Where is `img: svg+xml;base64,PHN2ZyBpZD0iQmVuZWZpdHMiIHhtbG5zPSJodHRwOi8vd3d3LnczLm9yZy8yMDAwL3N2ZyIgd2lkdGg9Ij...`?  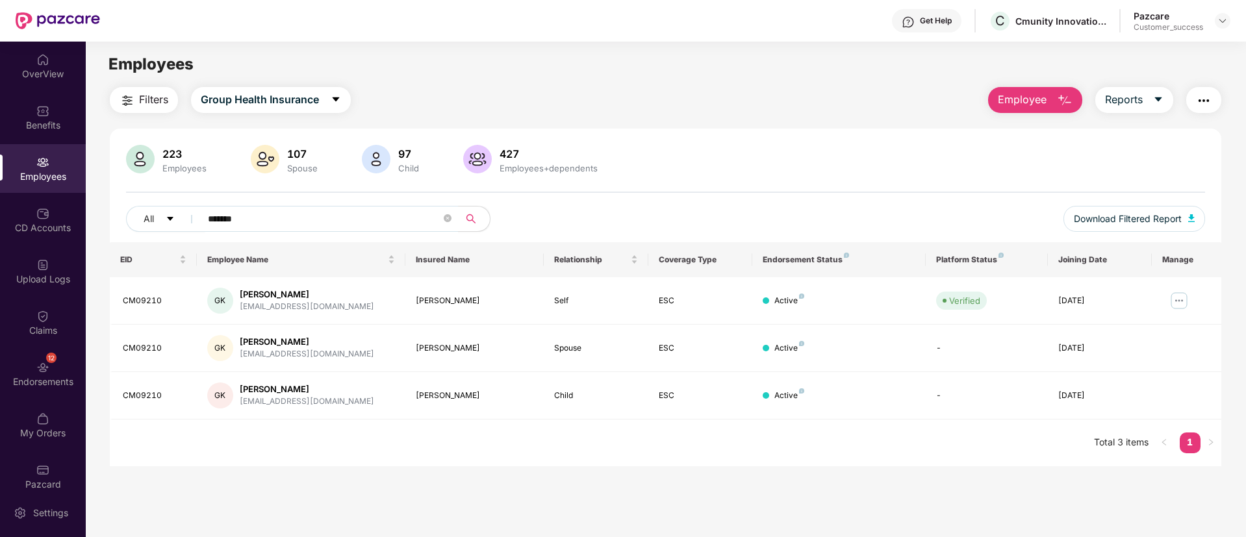
img: svg+xml;base64,PHN2ZyBpZD0iQmVuZWZpdHMiIHhtbG5zPSJodHRwOi8vd3d3LnczLm9yZy8yMDAwL3N2ZyIgd2lkdGg9Ij... is located at coordinates (43, 111).